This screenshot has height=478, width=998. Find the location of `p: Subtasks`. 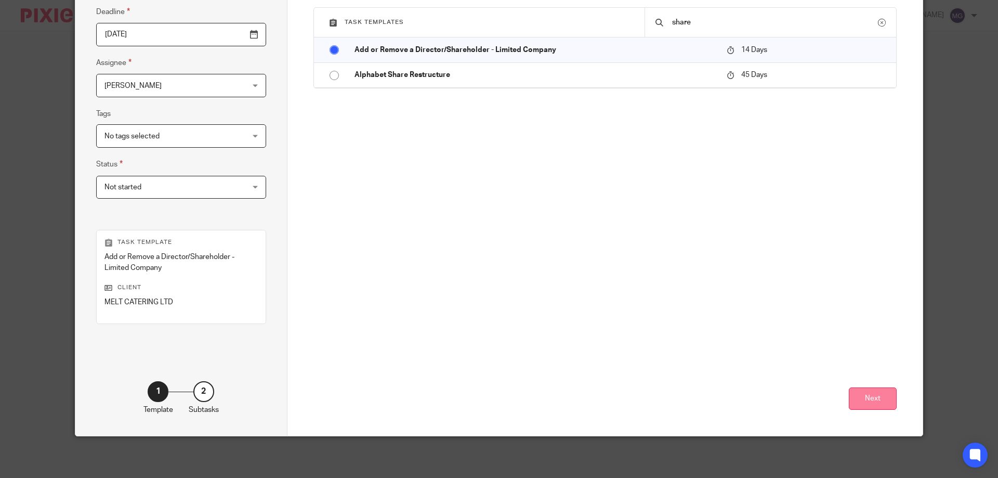

p: Subtasks is located at coordinates (204, 409).